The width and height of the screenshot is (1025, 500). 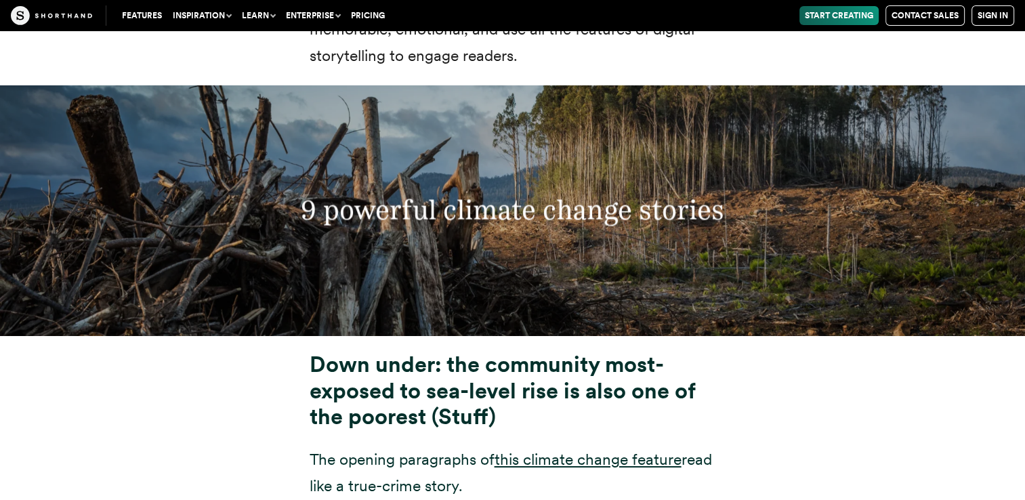 What do you see at coordinates (313, 16) in the screenshot?
I see `button: Enterprise` at bounding box center [313, 16].